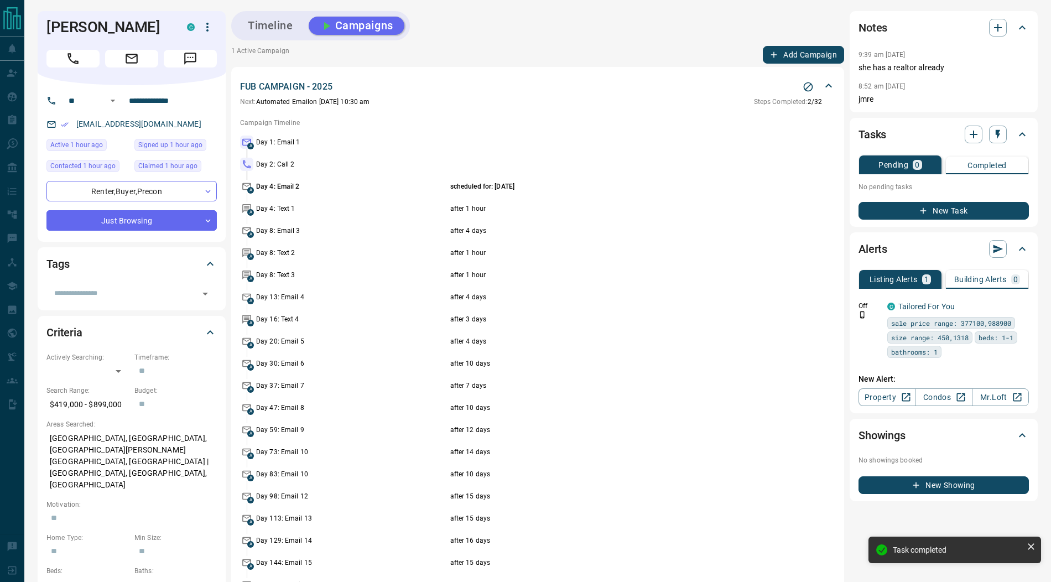 The height and width of the screenshot is (582, 1051). Describe the element at coordinates (132, 264) in the screenshot. I see `div: Tags` at that location.